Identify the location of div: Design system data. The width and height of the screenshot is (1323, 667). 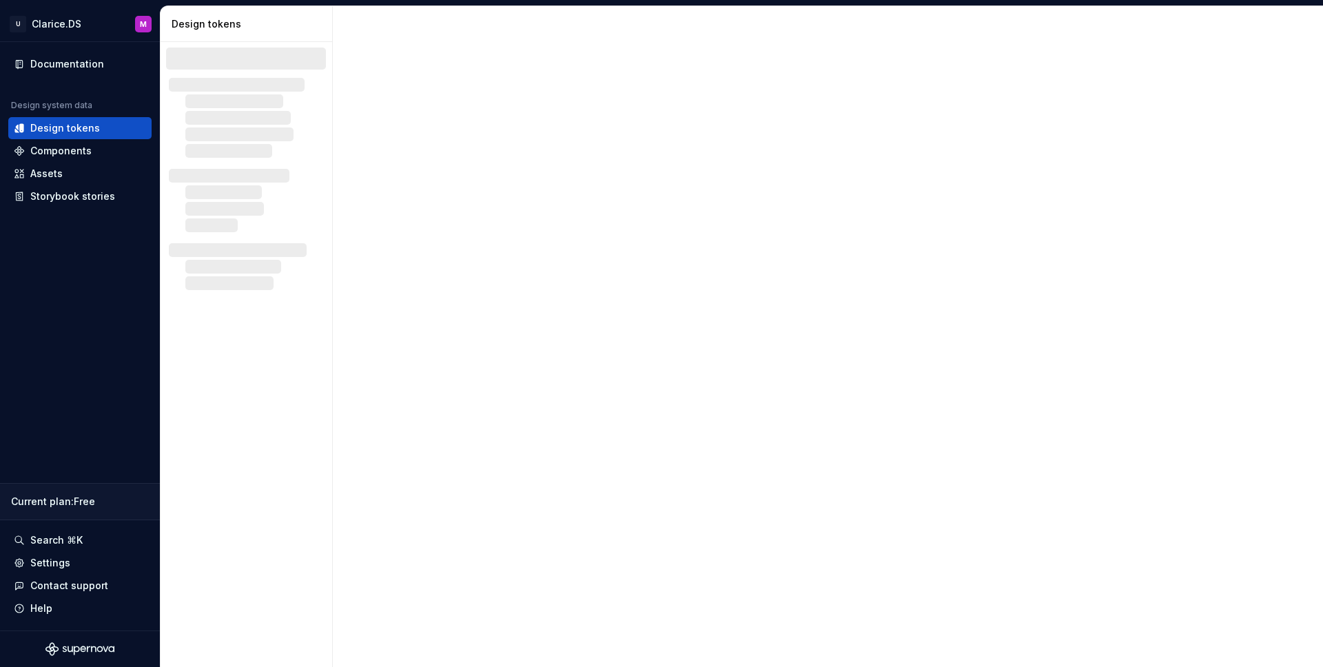
(52, 105).